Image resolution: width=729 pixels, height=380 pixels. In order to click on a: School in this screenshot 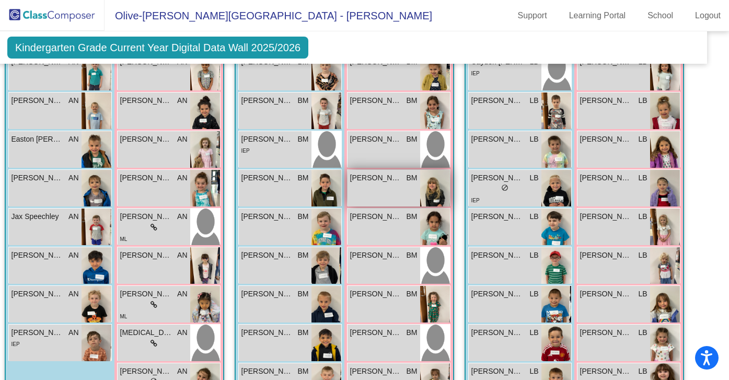, I will do `click(660, 16)`.